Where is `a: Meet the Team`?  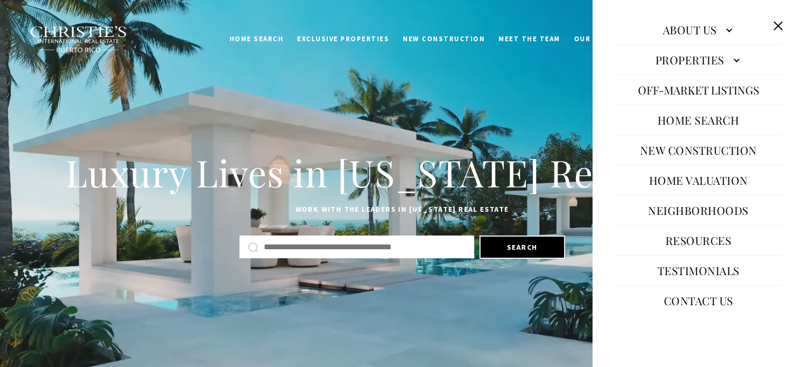
a: Meet the Team is located at coordinates (529, 39).